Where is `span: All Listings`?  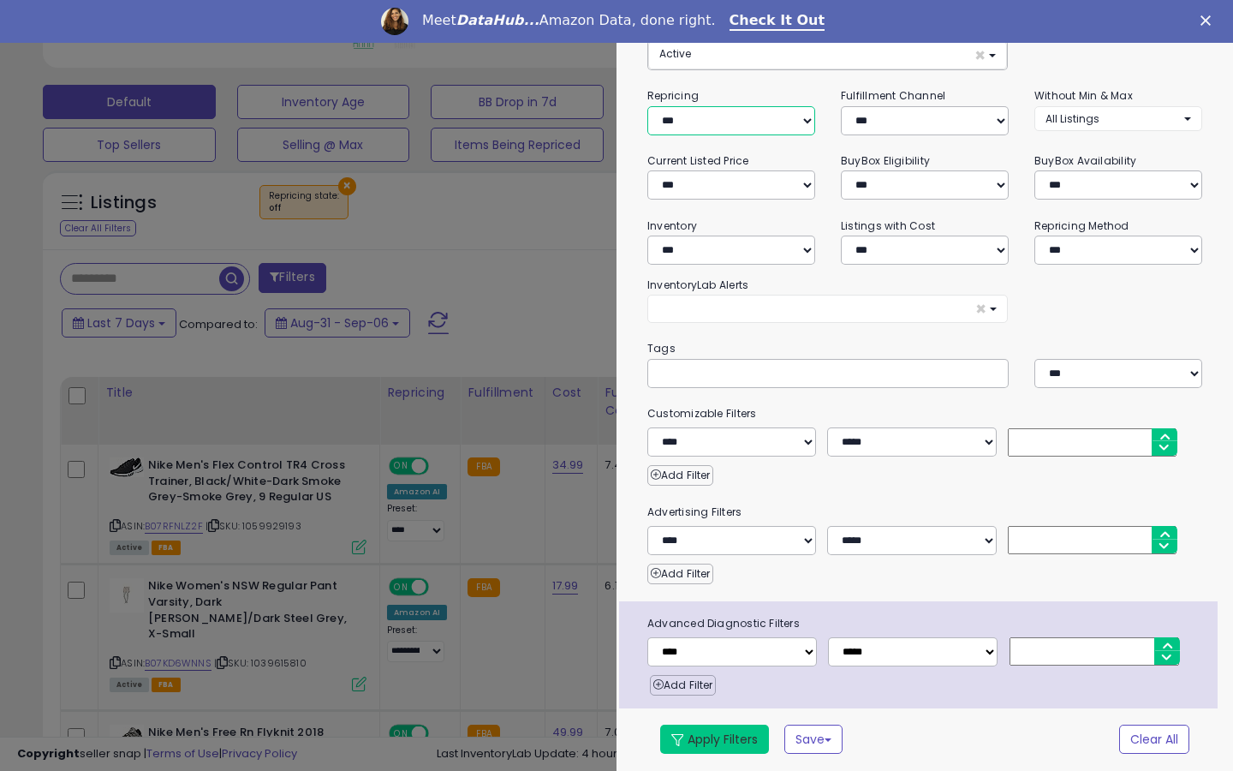
span: All Listings is located at coordinates (1072, 118).